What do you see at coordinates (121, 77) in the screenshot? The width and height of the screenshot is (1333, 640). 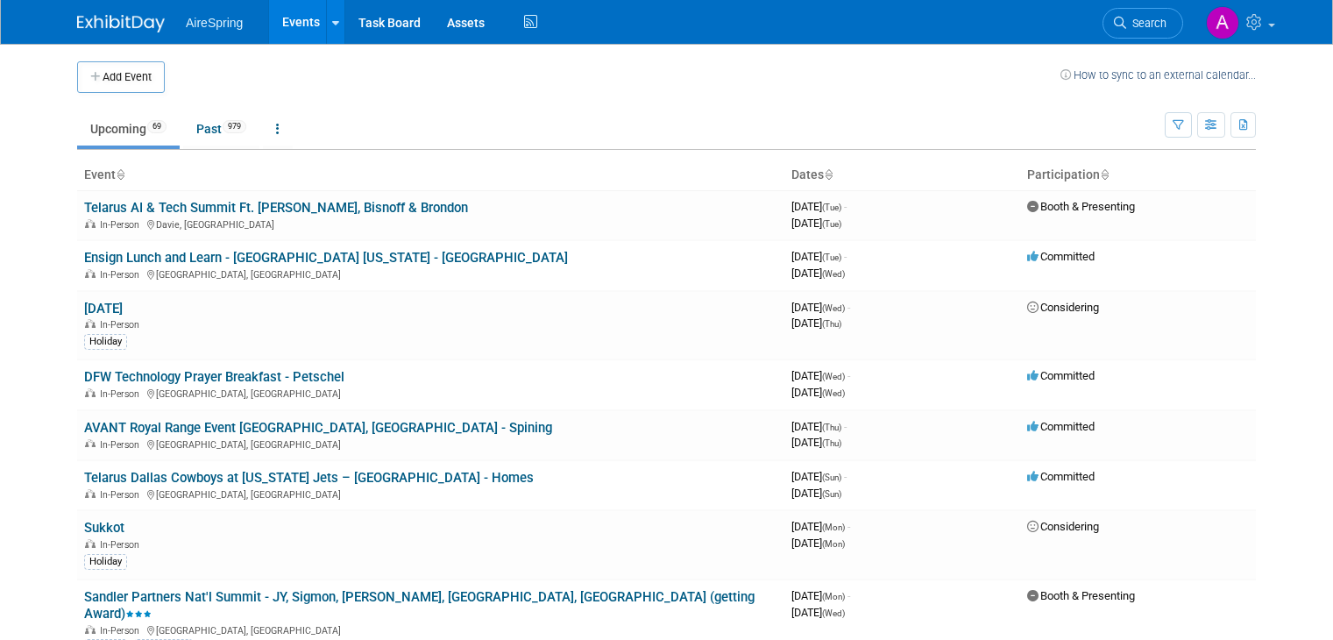 I see `button: Add Event` at bounding box center [121, 77].